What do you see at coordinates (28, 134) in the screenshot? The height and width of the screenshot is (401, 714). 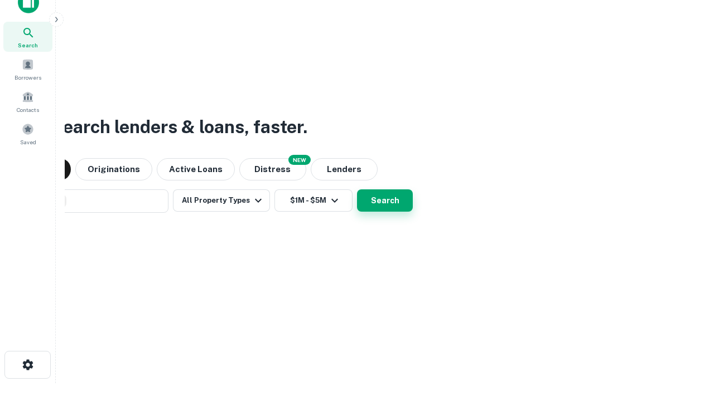 I see `a: Saved` at bounding box center [28, 134].